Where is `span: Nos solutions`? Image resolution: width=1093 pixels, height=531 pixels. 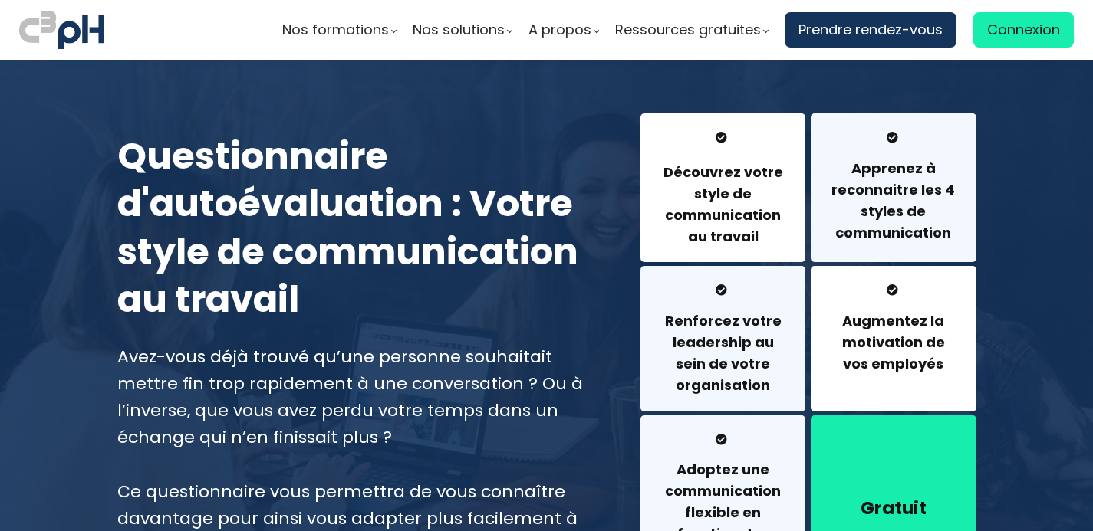
span: Nos solutions is located at coordinates (459, 30).